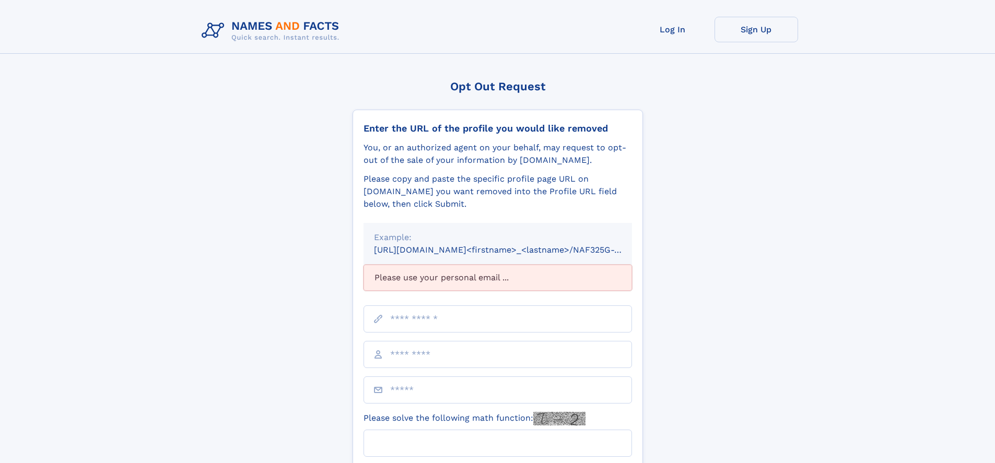 The height and width of the screenshot is (463, 995). What do you see at coordinates (273, 31) in the screenshot?
I see `img: Logo Names and Facts` at bounding box center [273, 31].